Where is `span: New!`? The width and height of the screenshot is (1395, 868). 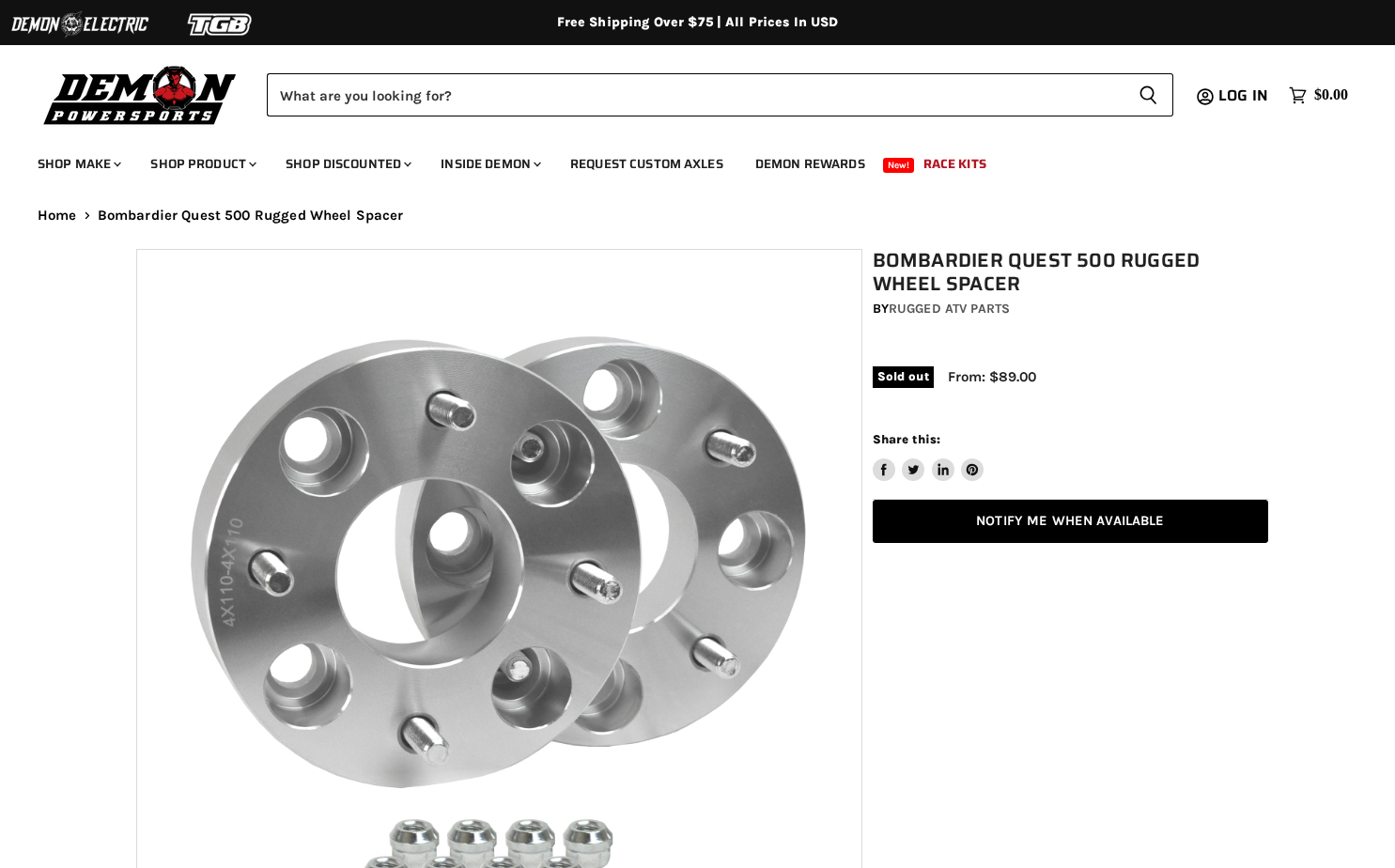 span: New! is located at coordinates (899, 165).